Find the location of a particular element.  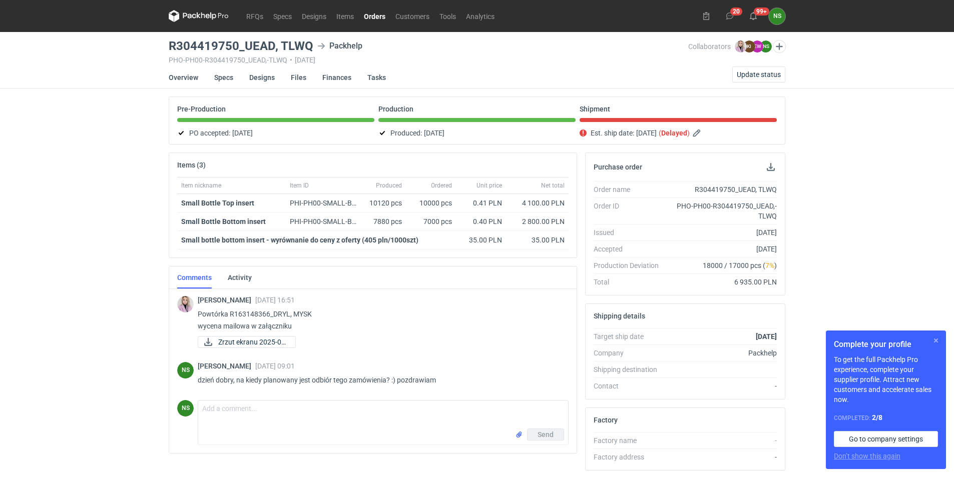

div: 4 100.00 PLN is located at coordinates (537, 203).